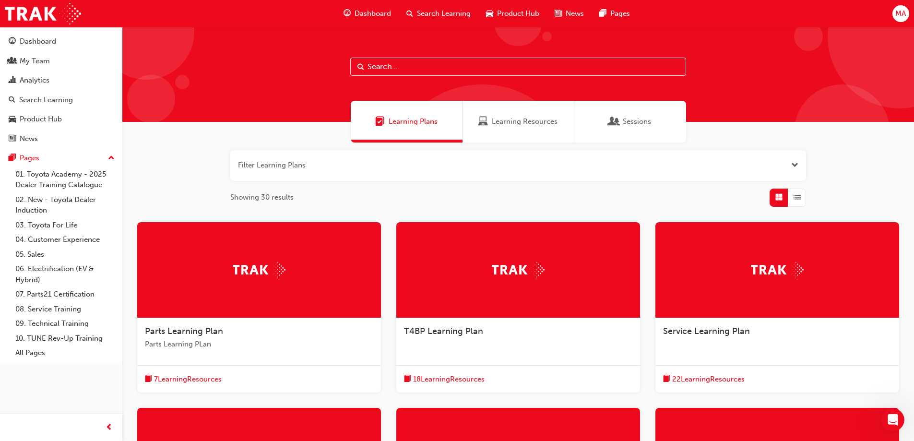  What do you see at coordinates (90, 136) in the screenshot?
I see `div: We'll be back online in 1 hour` at bounding box center [90, 136].